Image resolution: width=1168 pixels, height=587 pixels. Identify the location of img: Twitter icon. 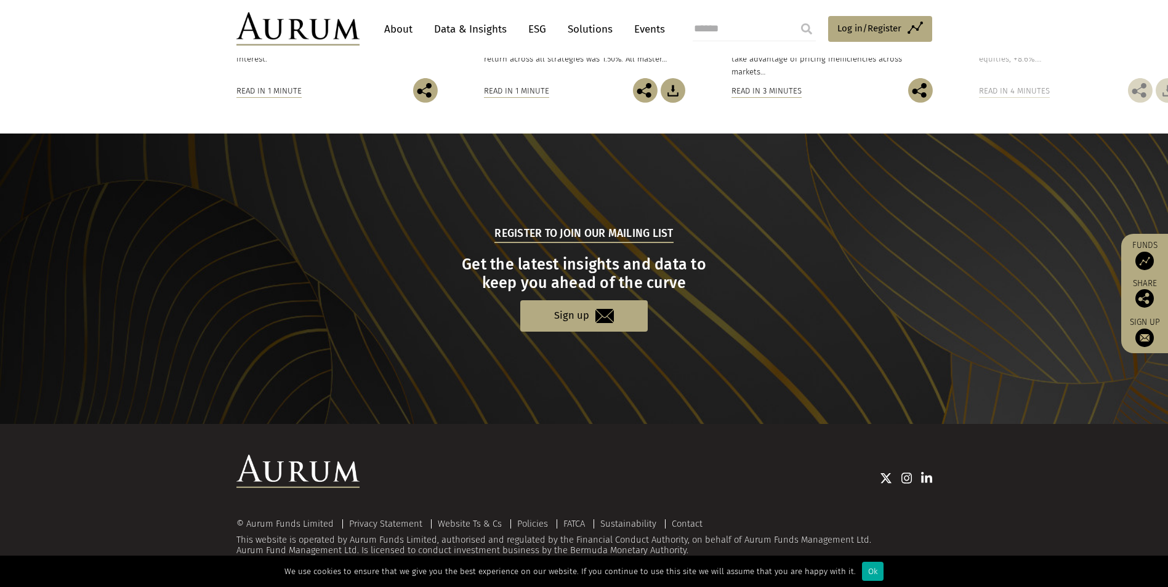
(886, 478).